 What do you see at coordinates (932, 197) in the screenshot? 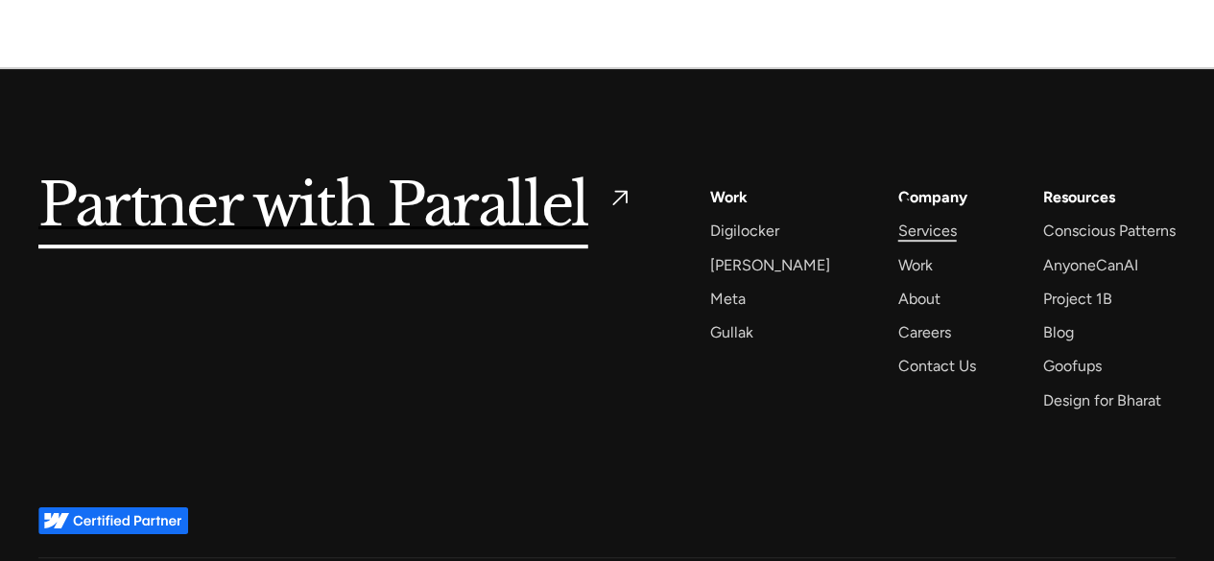
I see `a: Company` at bounding box center [932, 197].